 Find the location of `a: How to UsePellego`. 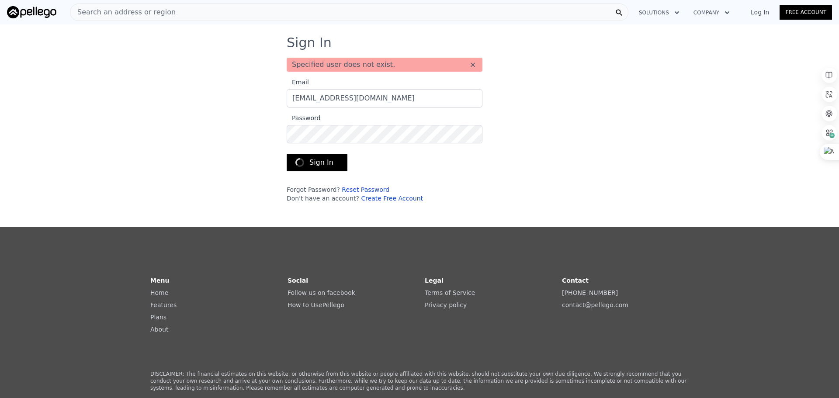

a: How to UsePellego is located at coordinates (316, 305).